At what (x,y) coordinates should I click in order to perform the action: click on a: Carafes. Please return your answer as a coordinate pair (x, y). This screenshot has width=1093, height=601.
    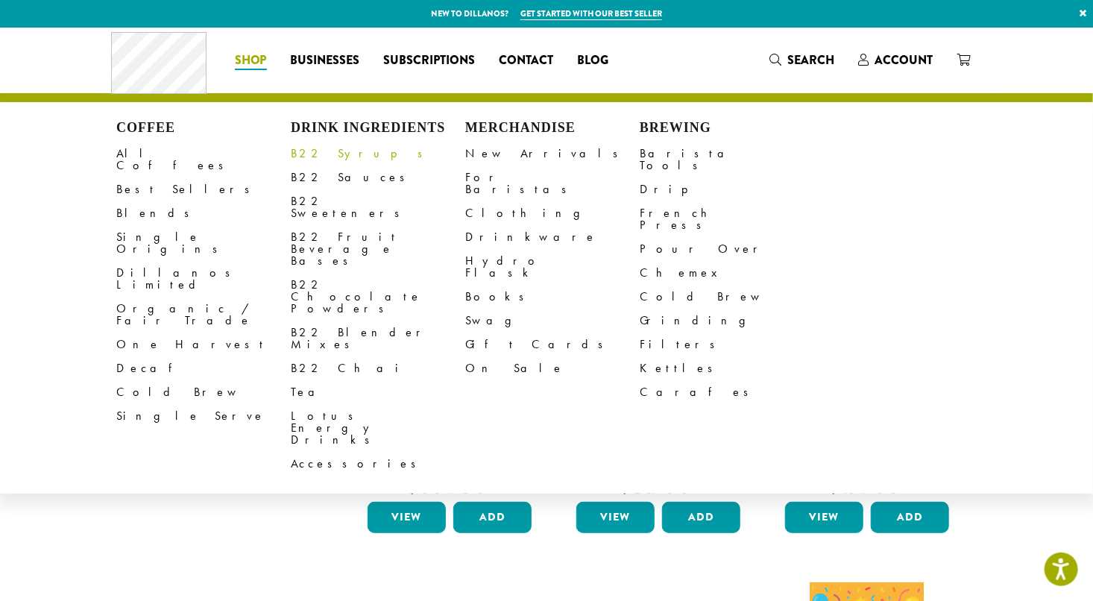
    Looking at the image, I should click on (727, 392).